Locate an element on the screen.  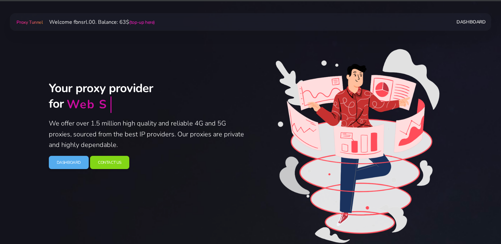
p: We offer over 1.5 million high quality and reliable 4G and 5G proxies, sourced from the best IP p... is located at coordinates (148, 134).